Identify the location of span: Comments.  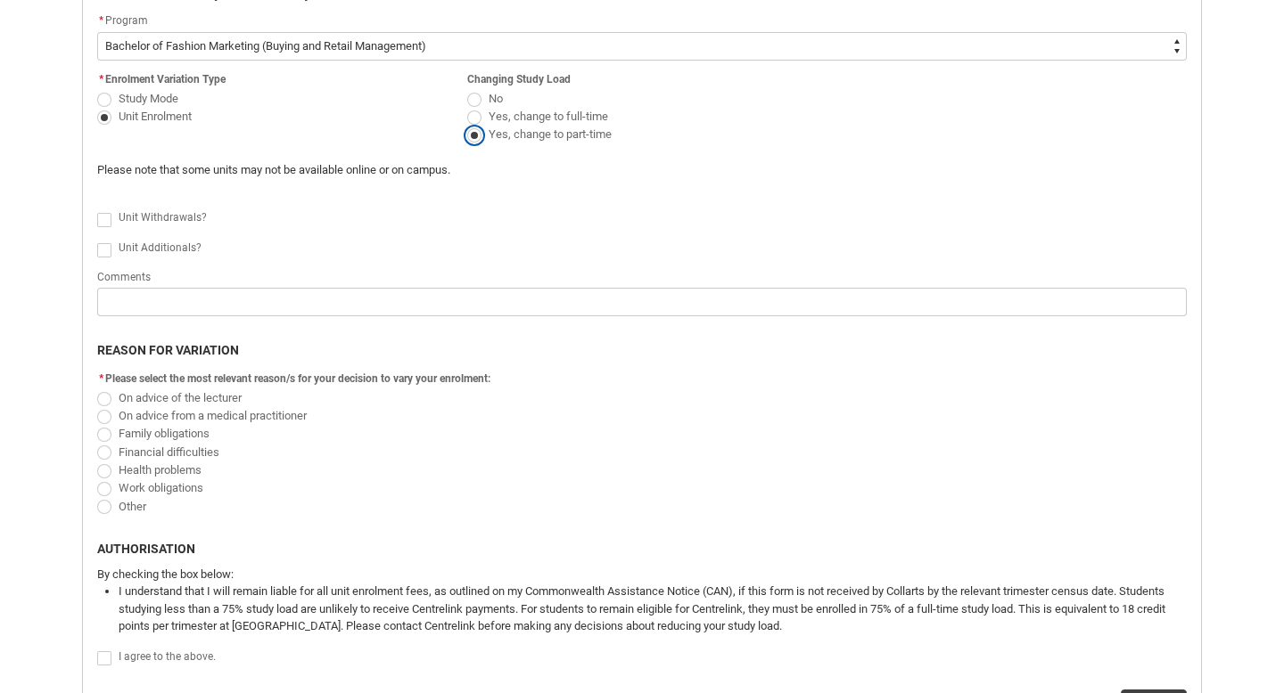
(124, 277).